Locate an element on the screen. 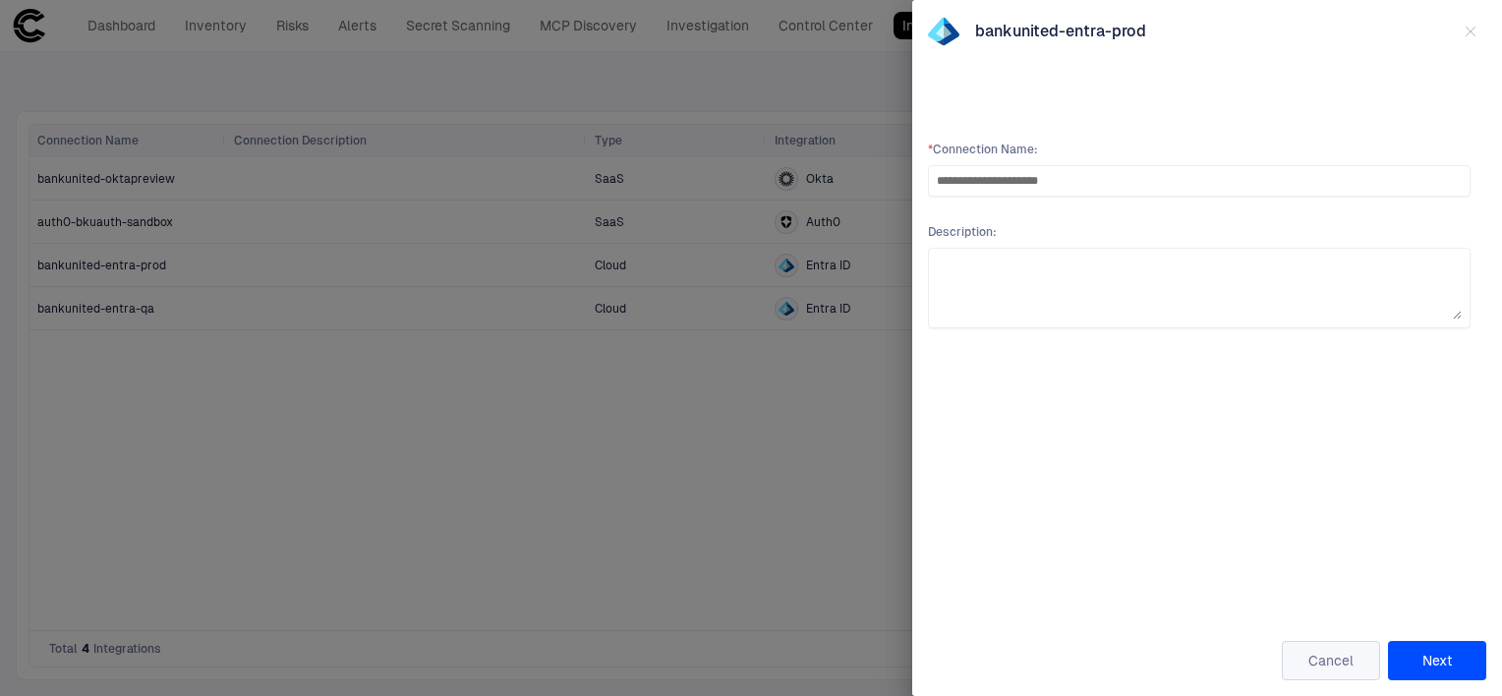  span: bankunited-entra-prod is located at coordinates (1061, 31).